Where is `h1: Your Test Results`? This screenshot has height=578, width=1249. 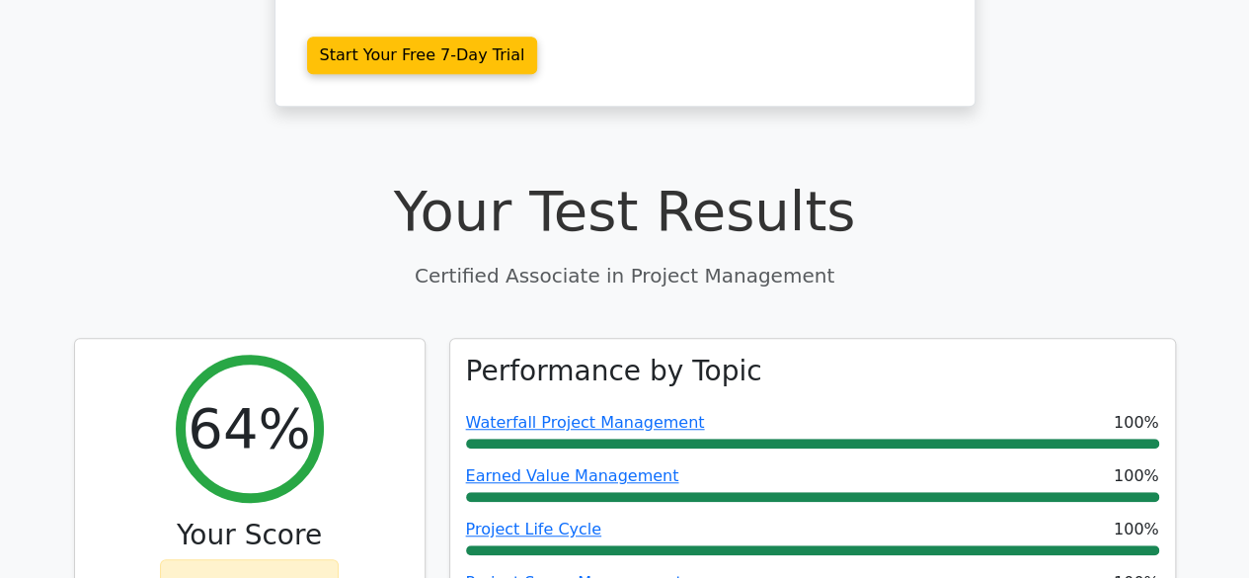
h1: Your Test Results is located at coordinates (625, 210).